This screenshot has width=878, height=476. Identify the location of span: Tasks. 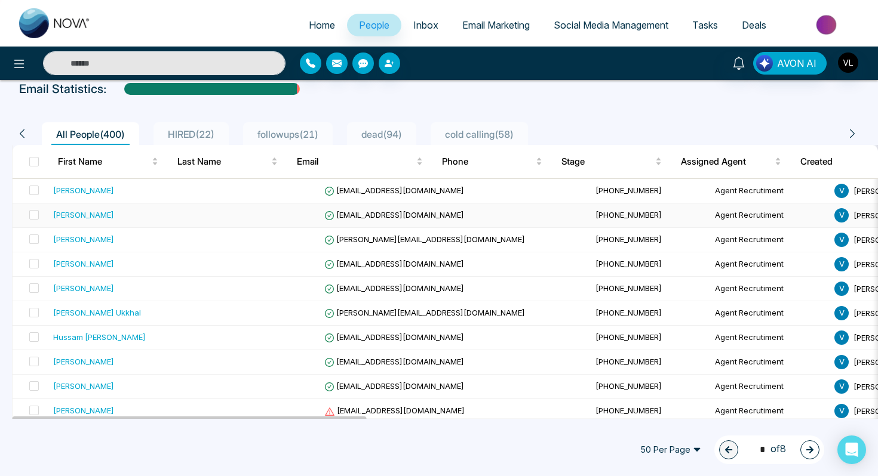
(704, 25).